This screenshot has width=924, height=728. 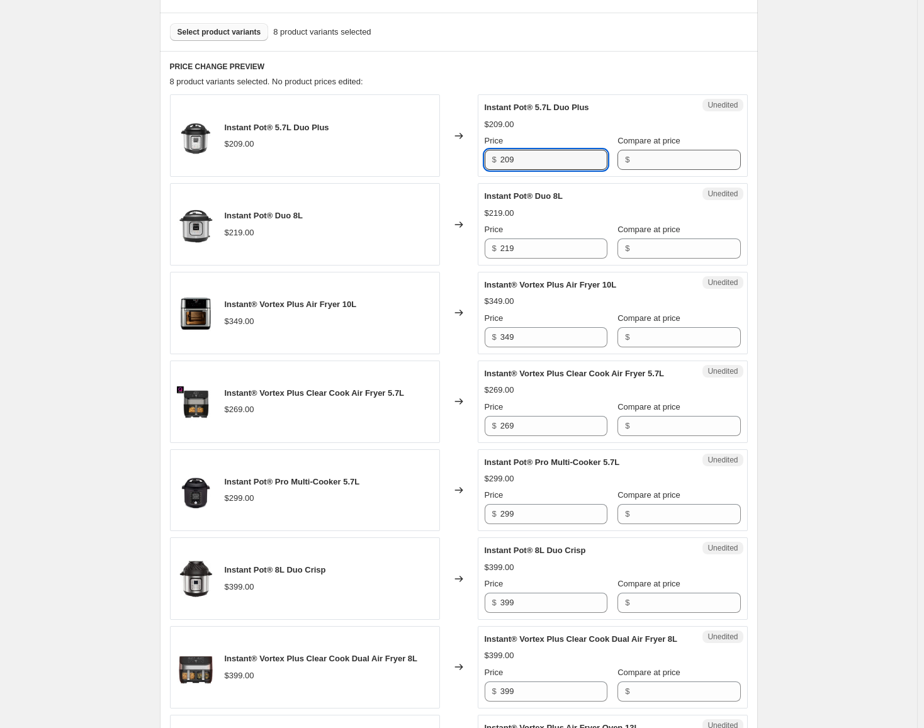 What do you see at coordinates (196, 490) in the screenshot?
I see `img: Addaheading_80x.webp` at bounding box center [196, 490].